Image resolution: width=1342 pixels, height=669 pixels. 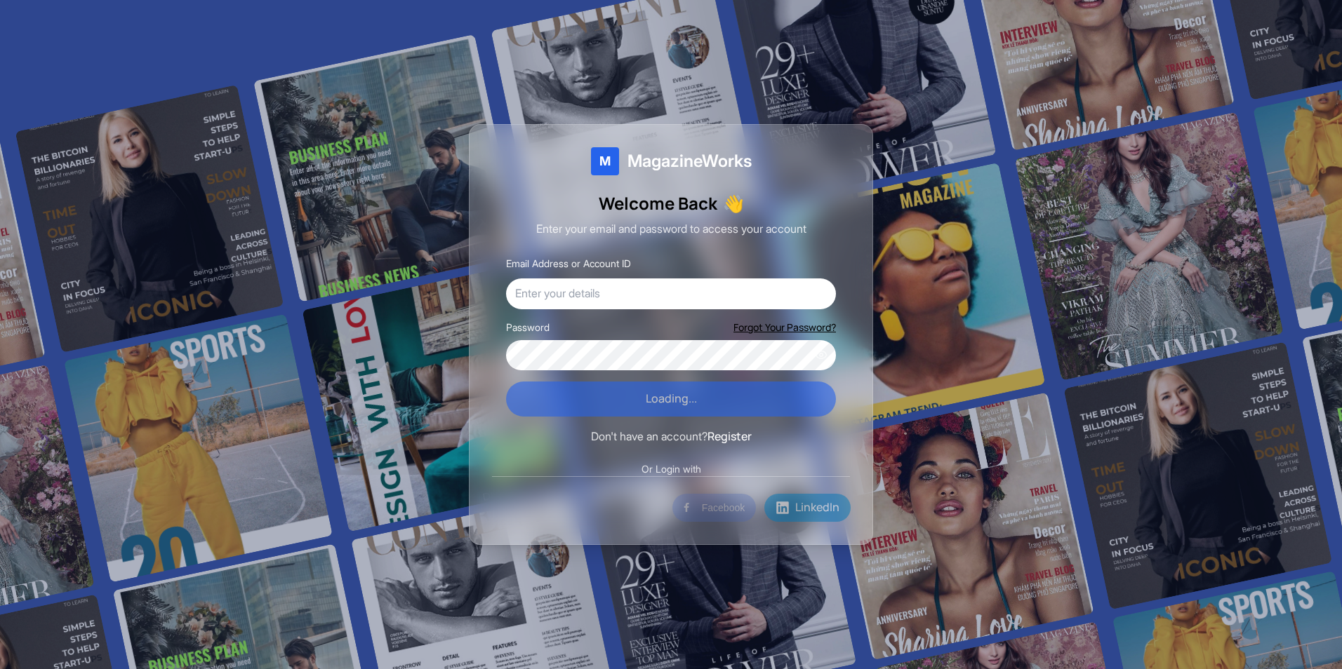 What do you see at coordinates (714, 508) in the screenshot?
I see `button: Facebook` at bounding box center [714, 508].